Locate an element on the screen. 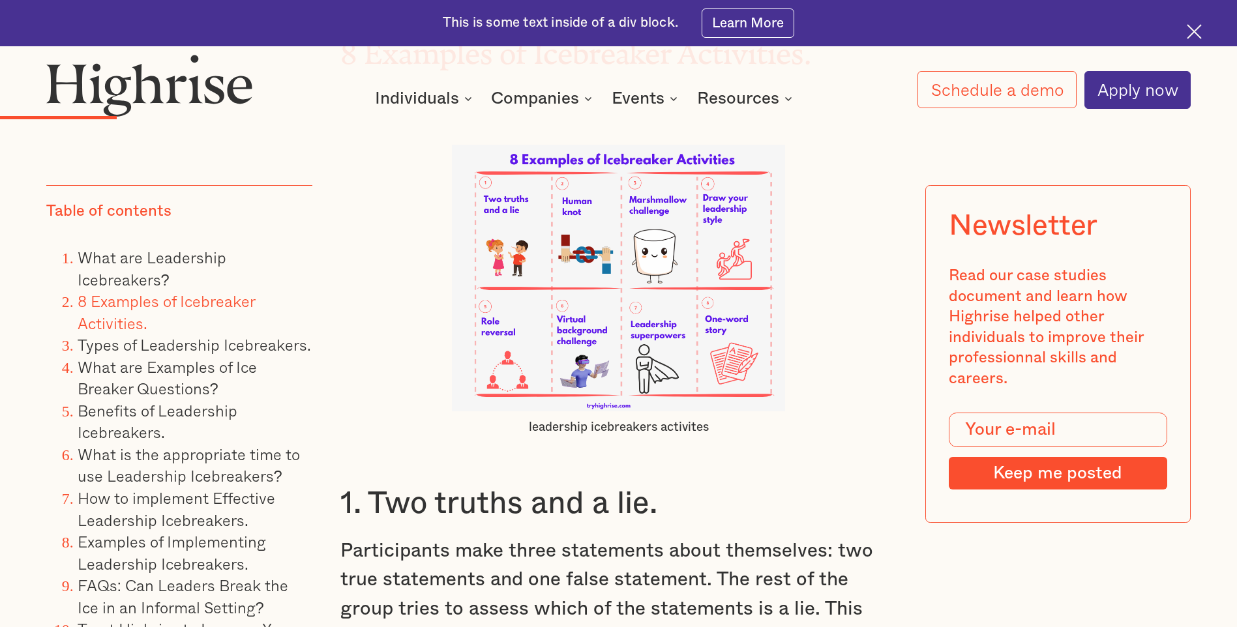 The height and width of the screenshot is (627, 1237). img: Highrise logo is located at coordinates (149, 85).